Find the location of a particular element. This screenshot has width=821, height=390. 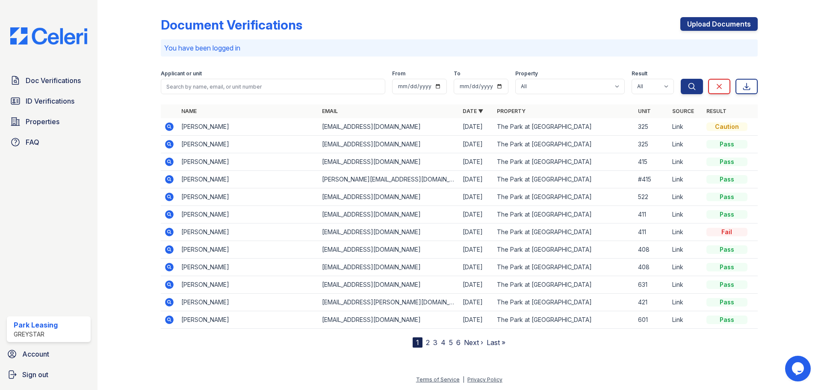

div: Fail is located at coordinates (727, 232).